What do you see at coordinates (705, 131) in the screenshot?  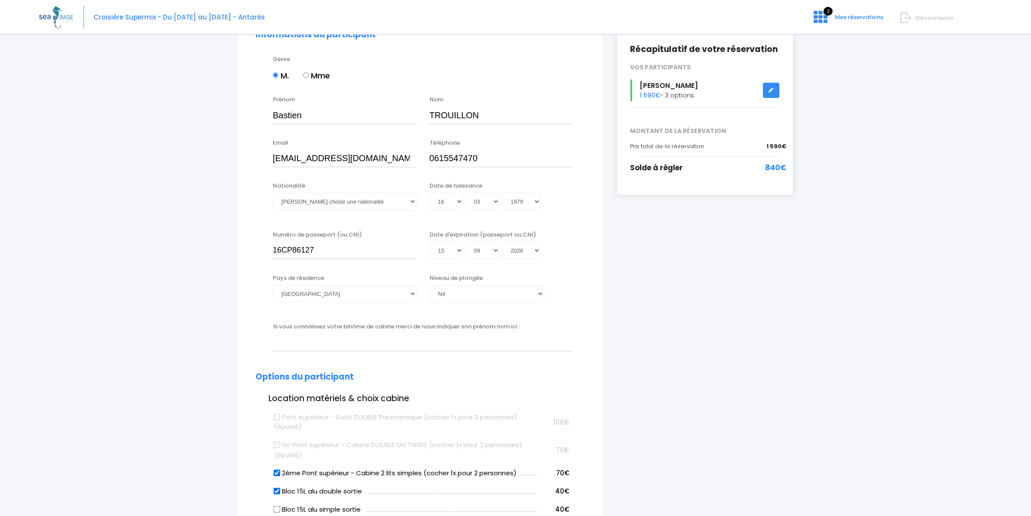 I see `span: MONTANT DE LA RÉSERVATION` at bounding box center [705, 131].